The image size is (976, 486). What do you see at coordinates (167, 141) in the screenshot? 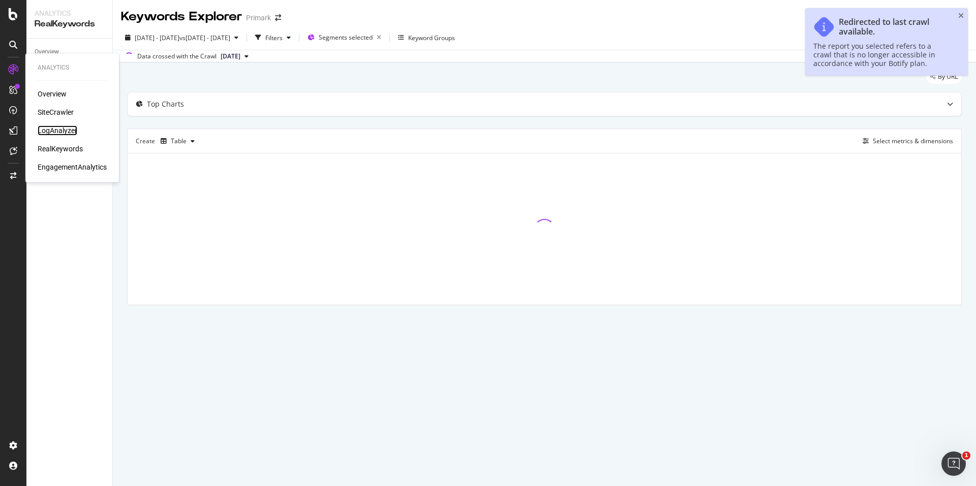
I see `div: Create` at bounding box center [167, 141].